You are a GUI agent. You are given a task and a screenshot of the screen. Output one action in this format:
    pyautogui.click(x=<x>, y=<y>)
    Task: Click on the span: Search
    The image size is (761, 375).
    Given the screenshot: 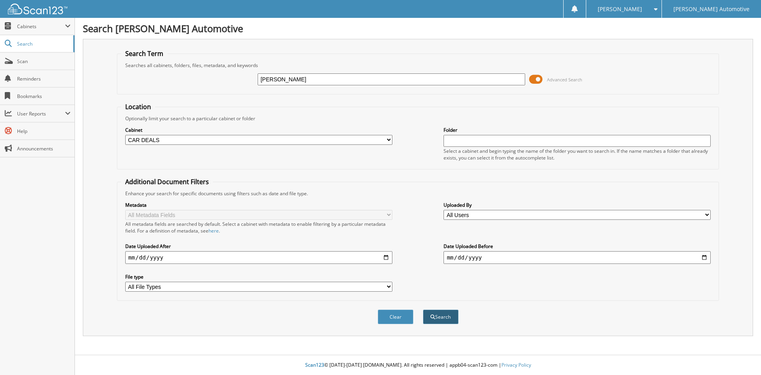 What is the action you would take?
    pyautogui.click(x=43, y=44)
    